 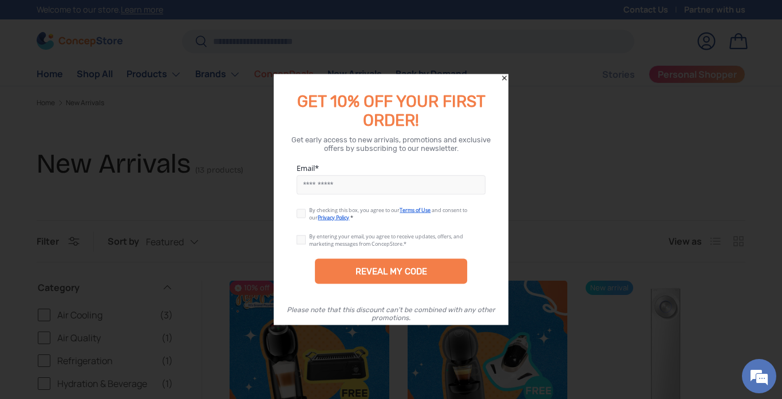 What do you see at coordinates (201, 19) in the screenshot?
I see `div: Minimize live chat window` at bounding box center [201, 19].